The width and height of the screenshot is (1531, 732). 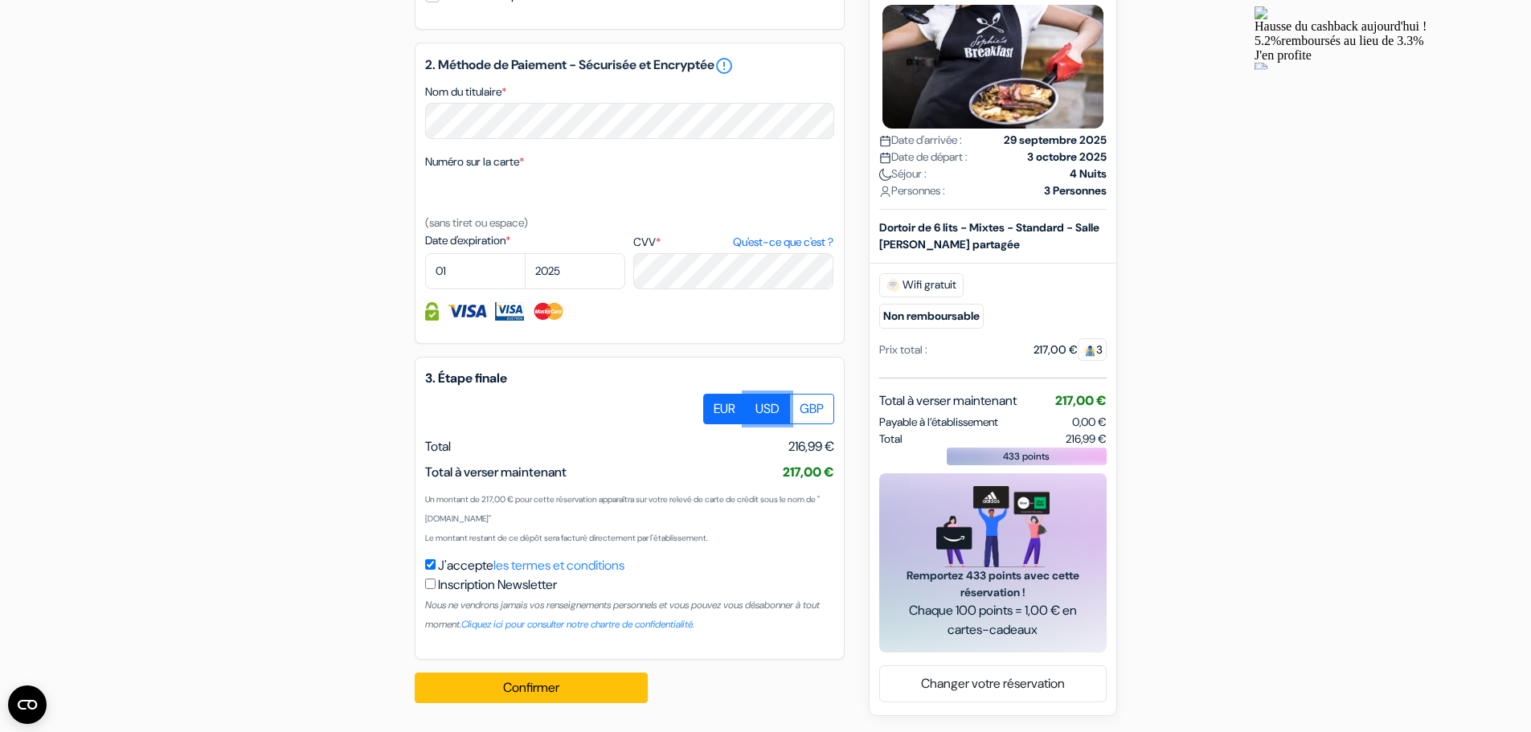 I want to click on label: Inscription Newsletter, so click(x=498, y=585).